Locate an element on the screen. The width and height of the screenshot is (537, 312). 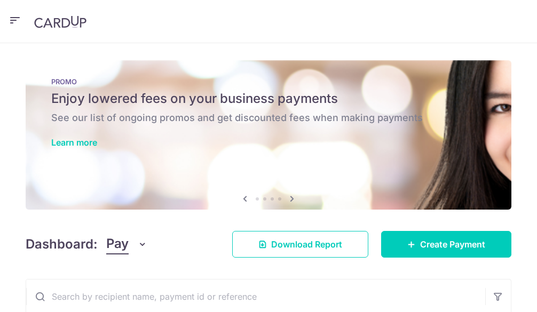
a: Create Payment is located at coordinates (446, 245).